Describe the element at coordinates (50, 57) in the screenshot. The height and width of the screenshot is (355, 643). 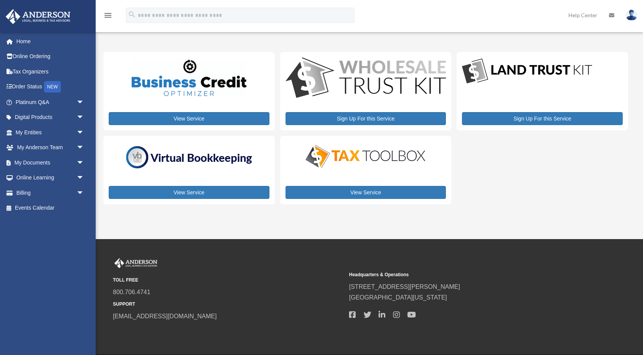
I see `a: Online Ordering` at that location.